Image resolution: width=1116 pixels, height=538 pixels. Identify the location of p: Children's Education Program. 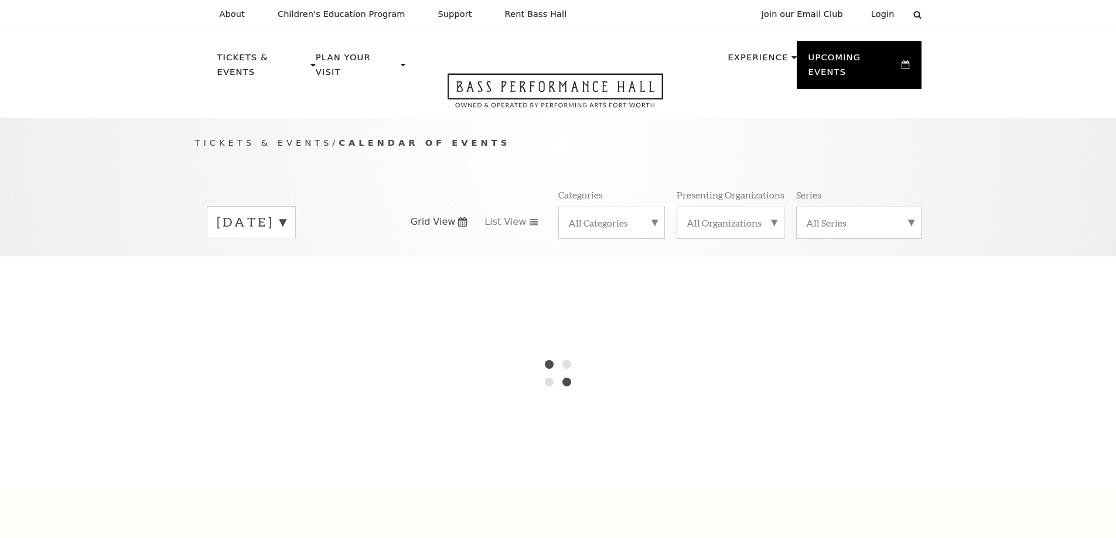
(342, 14).